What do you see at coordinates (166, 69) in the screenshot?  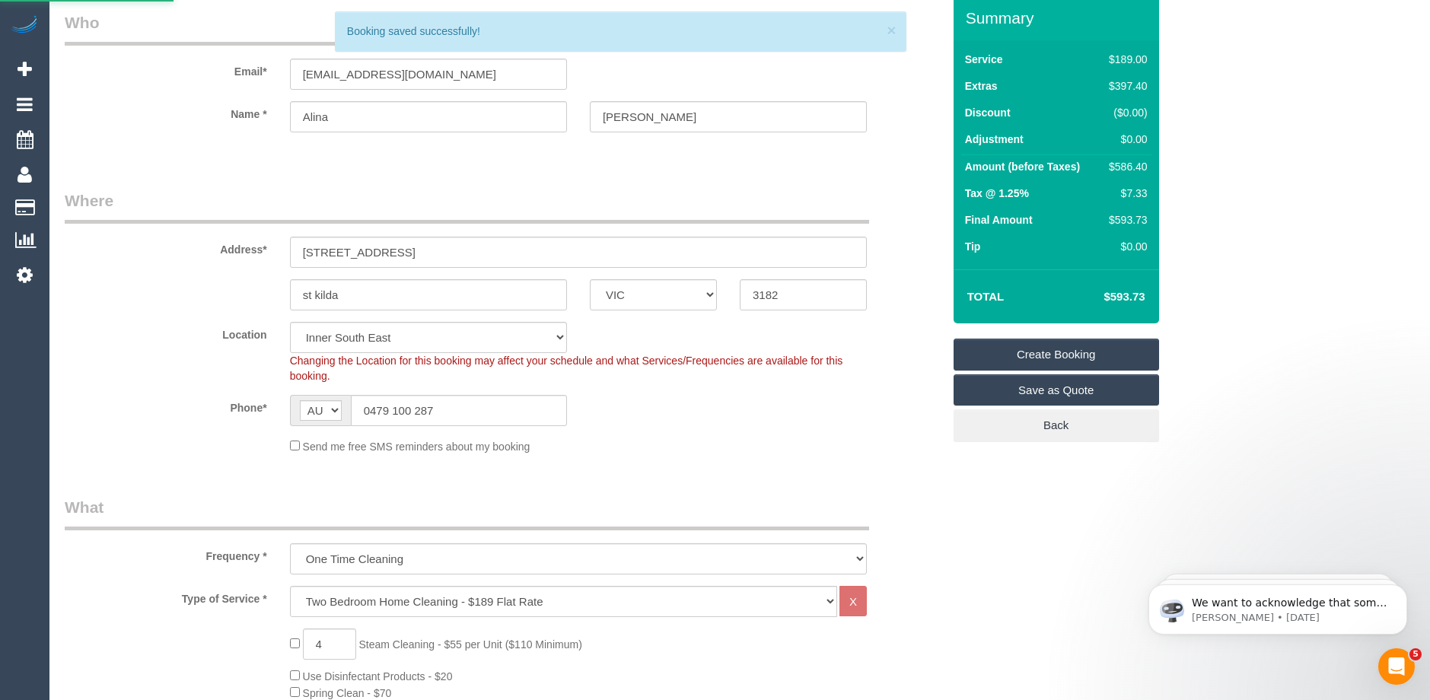 I see `label: Email*` at bounding box center [166, 69].